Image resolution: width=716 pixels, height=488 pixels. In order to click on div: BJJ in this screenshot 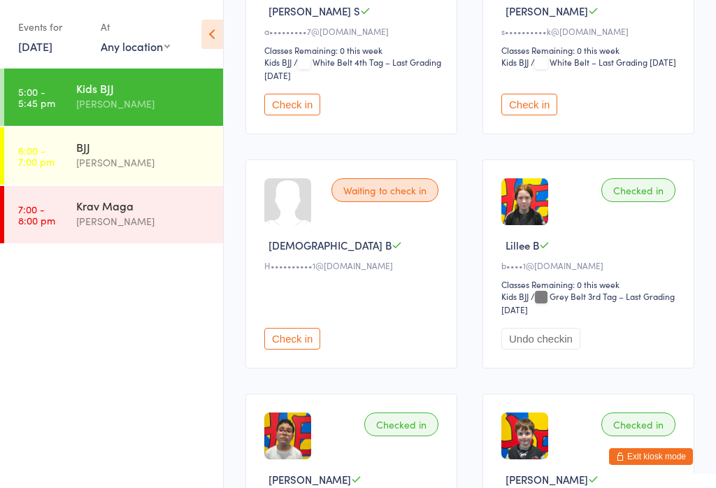, I will do `click(143, 147)`.